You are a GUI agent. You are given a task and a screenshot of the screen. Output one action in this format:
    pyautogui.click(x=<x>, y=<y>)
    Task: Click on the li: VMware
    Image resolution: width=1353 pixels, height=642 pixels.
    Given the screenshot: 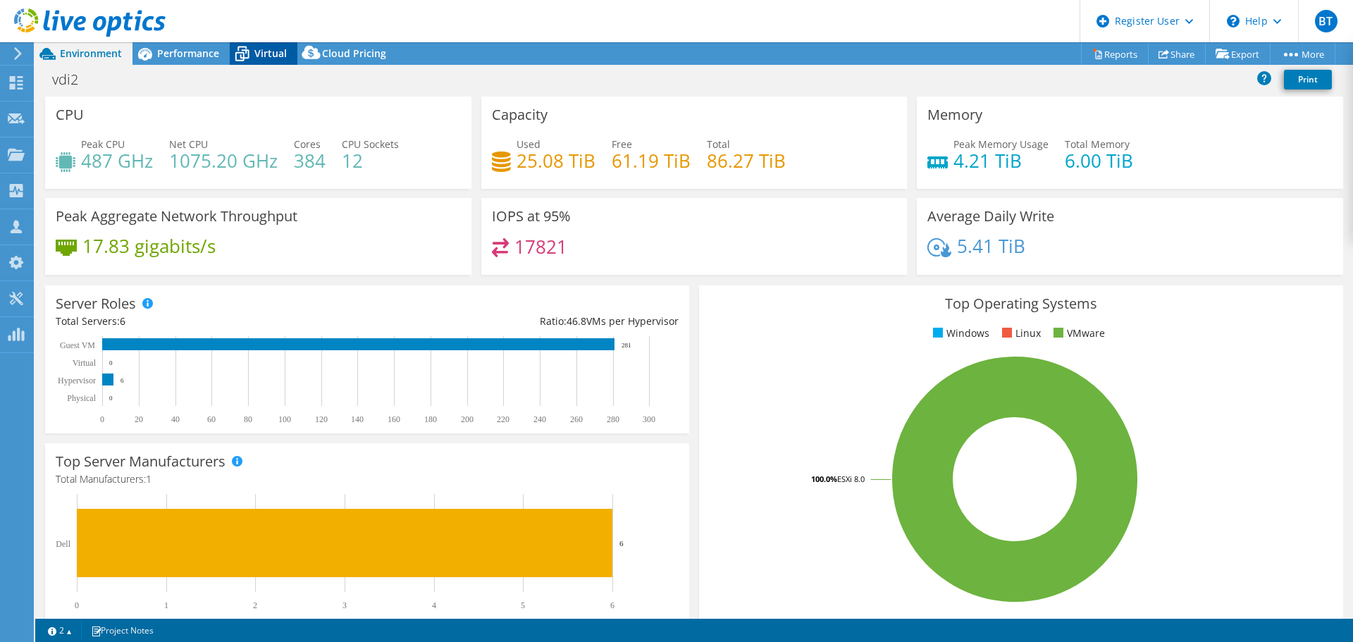 What is the action you would take?
    pyautogui.click(x=1078, y=333)
    